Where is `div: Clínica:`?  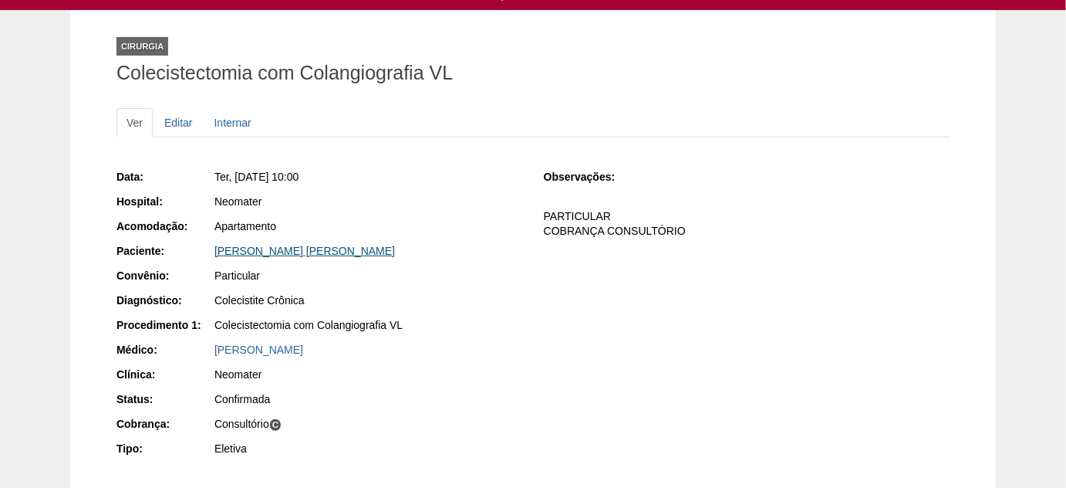
div: Clínica: is located at coordinates (164, 374).